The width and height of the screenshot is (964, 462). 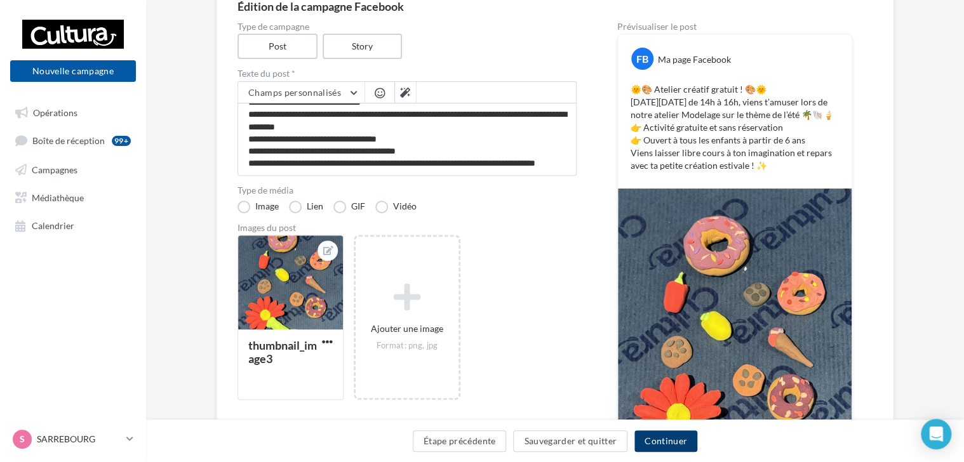 I want to click on a: Boîte de réception99+, so click(x=73, y=140).